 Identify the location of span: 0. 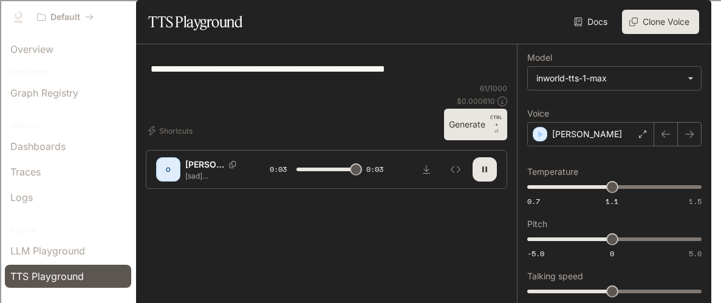
(612, 253).